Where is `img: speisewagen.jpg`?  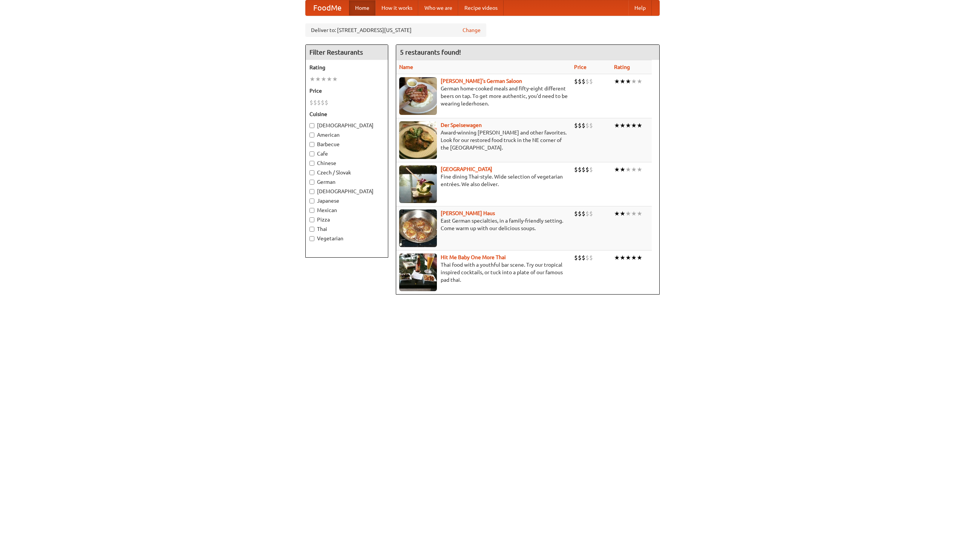
img: speisewagen.jpg is located at coordinates (418, 140).